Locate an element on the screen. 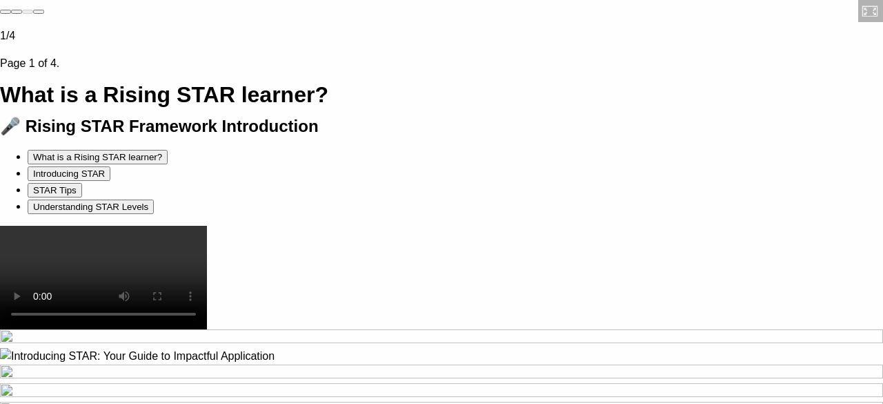 The width and height of the screenshot is (883, 404). button: Next page is located at coordinates (17, 12).